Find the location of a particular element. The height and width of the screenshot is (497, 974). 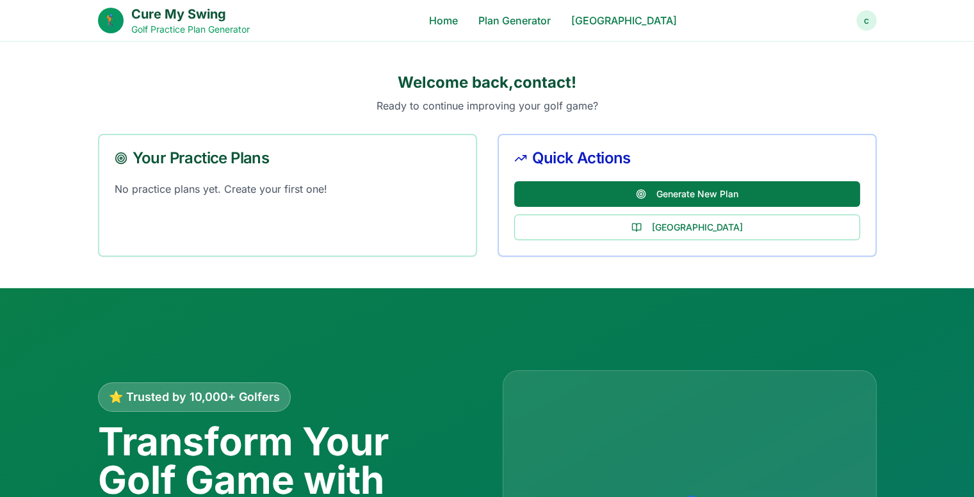

span: c is located at coordinates (867, 20).